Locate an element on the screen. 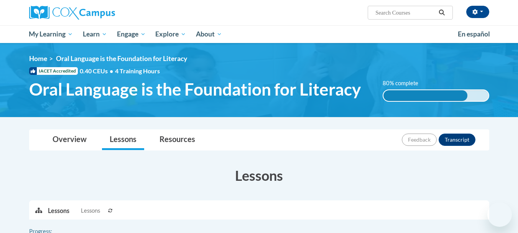 Image resolution: width=518 pixels, height=233 pixels. h3: Lessons is located at coordinates (259, 175).